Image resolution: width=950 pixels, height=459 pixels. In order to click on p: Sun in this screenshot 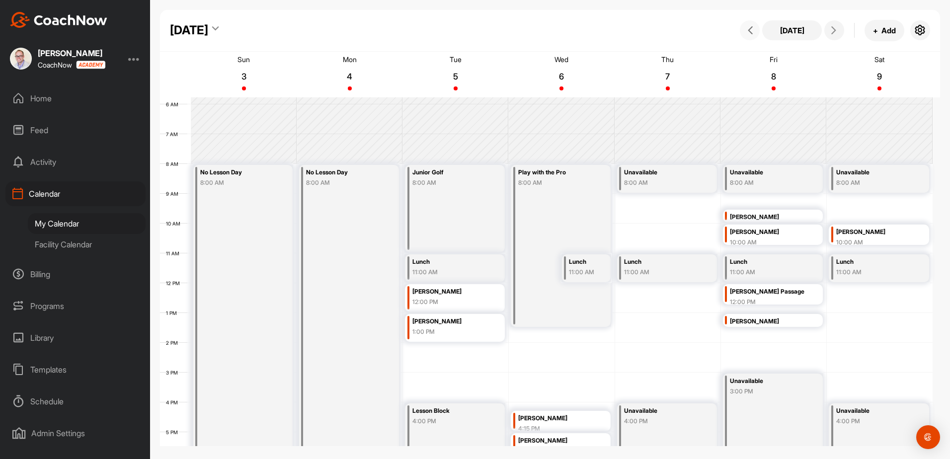, I will do `click(243, 59)`.